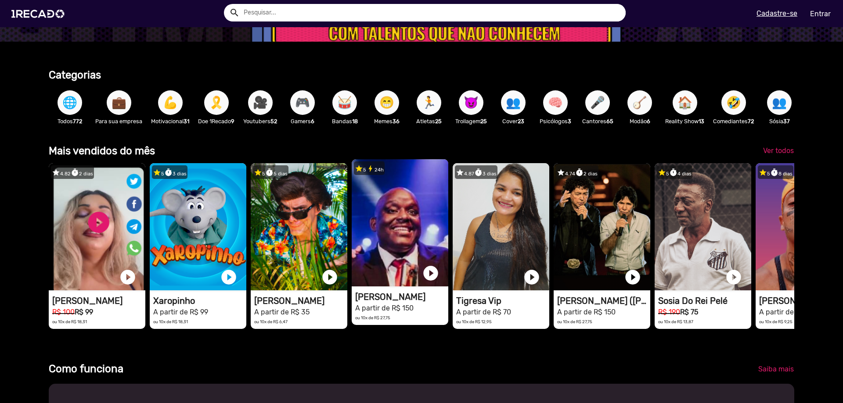 This screenshot has height=403, width=843. I want to click on small: ou 10x de R$ 9,25, so click(776, 322).